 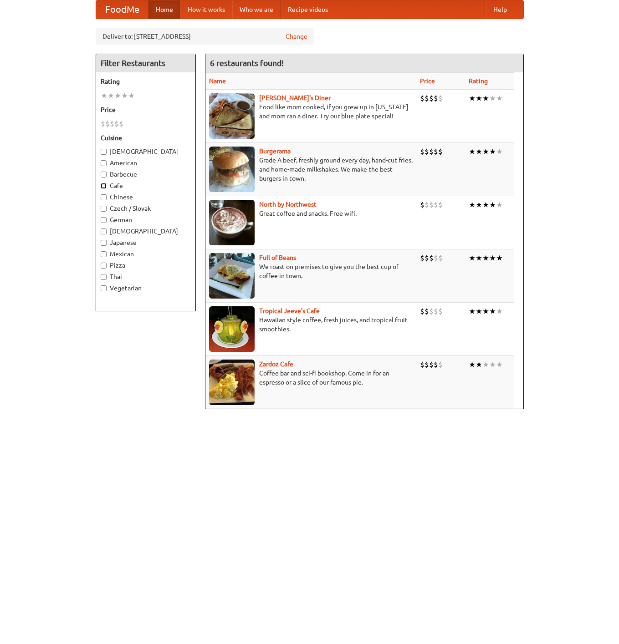 I want to click on input: Chinese, so click(x=103, y=197).